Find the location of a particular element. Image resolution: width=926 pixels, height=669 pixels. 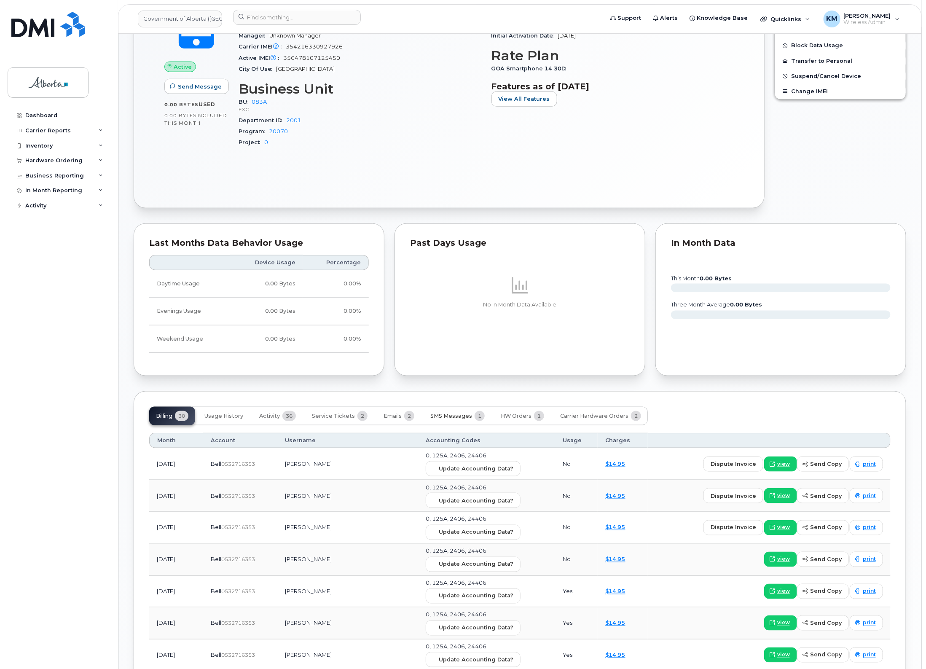

span: Service Tickets is located at coordinates (333, 416).